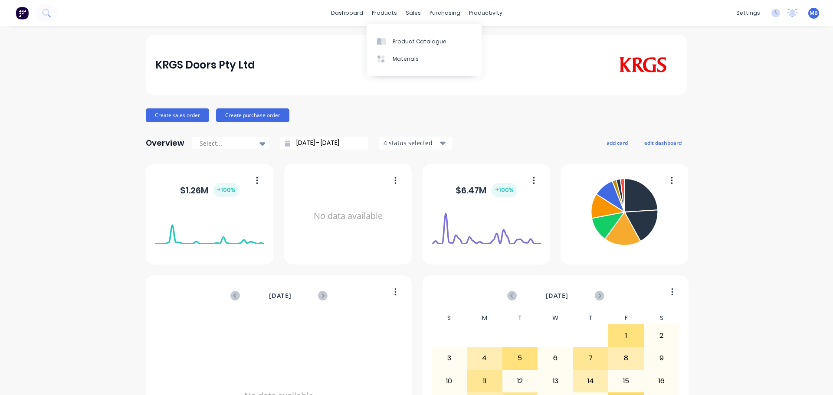 Image resolution: width=833 pixels, height=395 pixels. Describe the element at coordinates (209, 190) in the screenshot. I see `div: $ 1.26M` at that location.